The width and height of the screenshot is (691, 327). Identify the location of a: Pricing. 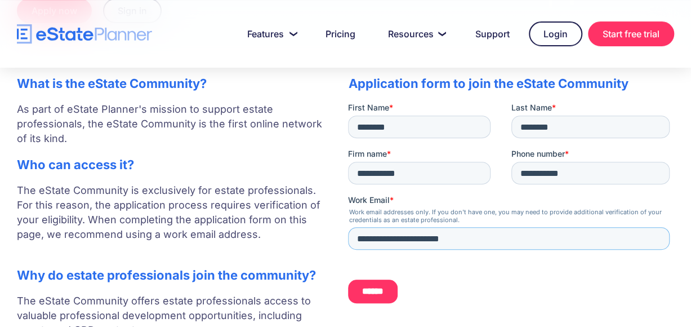
(340, 34).